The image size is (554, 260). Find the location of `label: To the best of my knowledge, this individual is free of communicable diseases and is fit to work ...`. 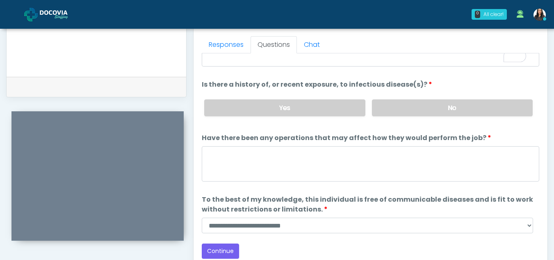

label: To the best of my knowledge, this individual is free of communicable diseases and is fit to work ... is located at coordinates (370, 204).